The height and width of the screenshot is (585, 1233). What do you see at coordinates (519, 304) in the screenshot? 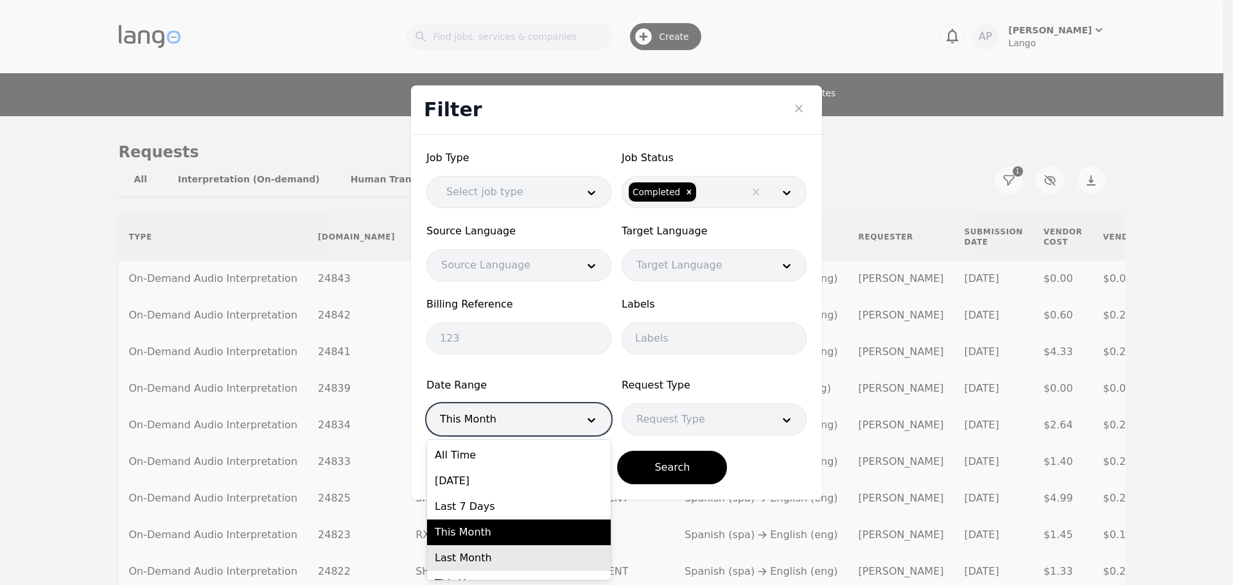
I see `span: Billing Reference` at bounding box center [519, 304].